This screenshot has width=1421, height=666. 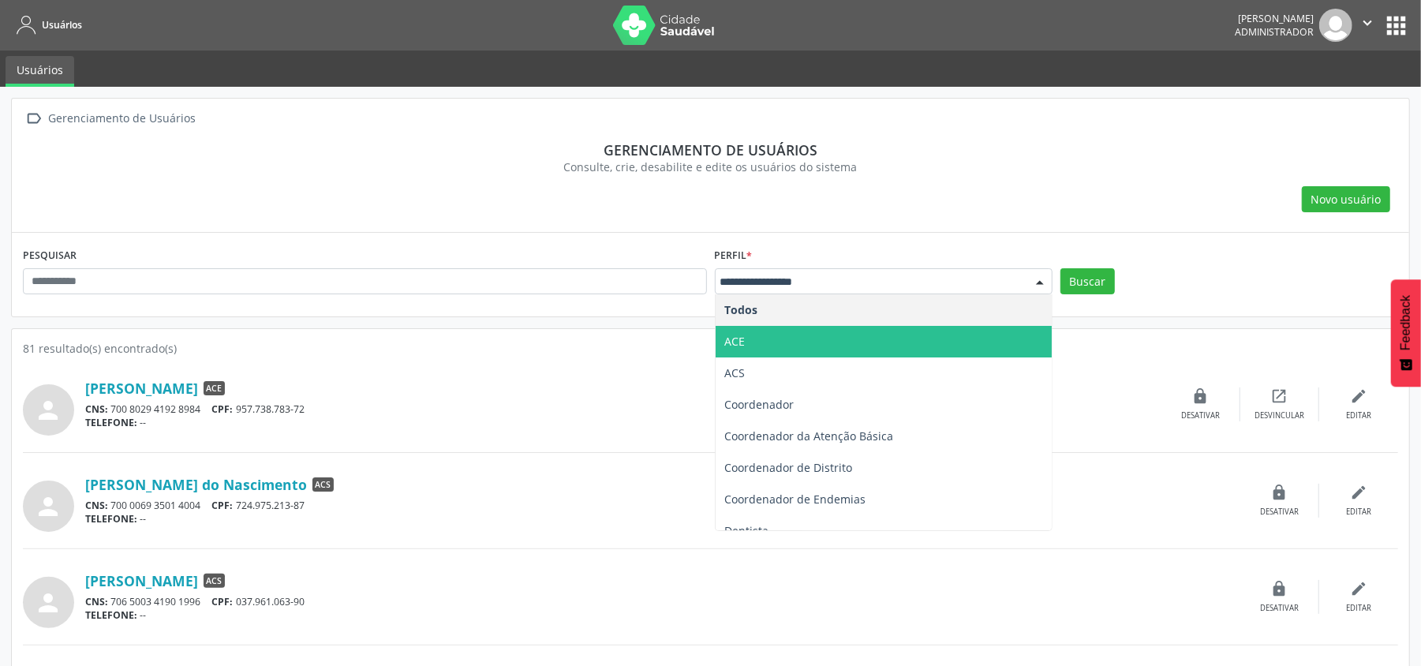 What do you see at coordinates (789, 467) in the screenshot?
I see `span: Coordenador de Distrito` at bounding box center [789, 467].